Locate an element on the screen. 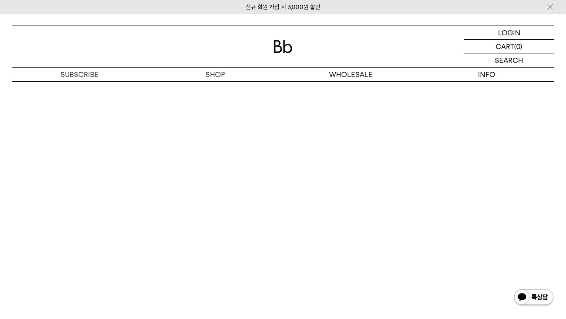 The height and width of the screenshot is (319, 566). a: SHOP is located at coordinates (215, 74).